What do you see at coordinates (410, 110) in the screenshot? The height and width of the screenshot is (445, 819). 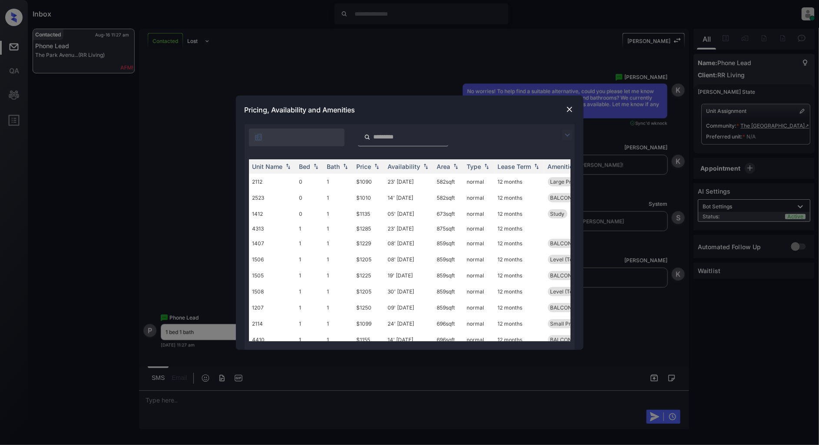 I see `div: Pricing, Availability and Amenities` at bounding box center [410, 110].